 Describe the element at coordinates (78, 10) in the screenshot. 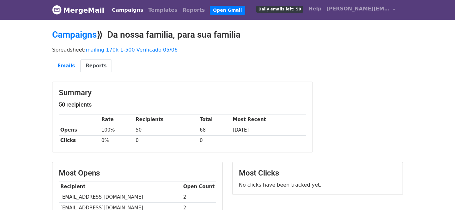

I see `a: MergeMail` at that location.